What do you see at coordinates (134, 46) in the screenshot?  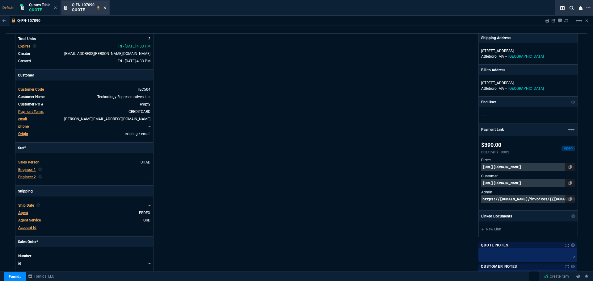 I see `span: 2025-10-17T16:33:11.023Z` at bounding box center [134, 46].